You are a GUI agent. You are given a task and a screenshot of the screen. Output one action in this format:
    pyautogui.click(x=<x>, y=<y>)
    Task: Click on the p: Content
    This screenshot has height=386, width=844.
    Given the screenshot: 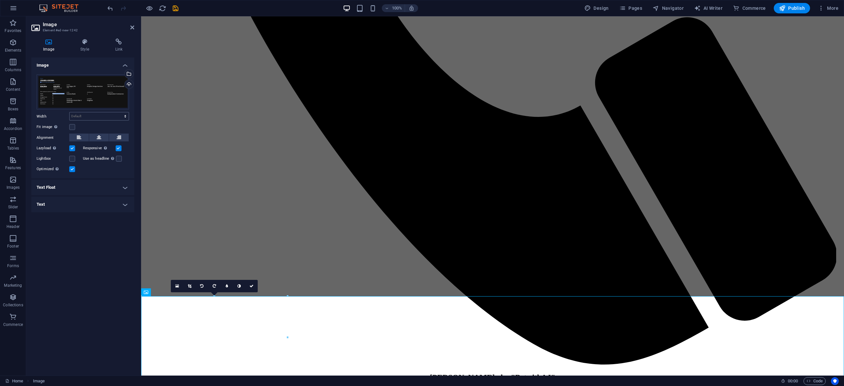 What is the action you would take?
    pyautogui.click(x=13, y=90)
    